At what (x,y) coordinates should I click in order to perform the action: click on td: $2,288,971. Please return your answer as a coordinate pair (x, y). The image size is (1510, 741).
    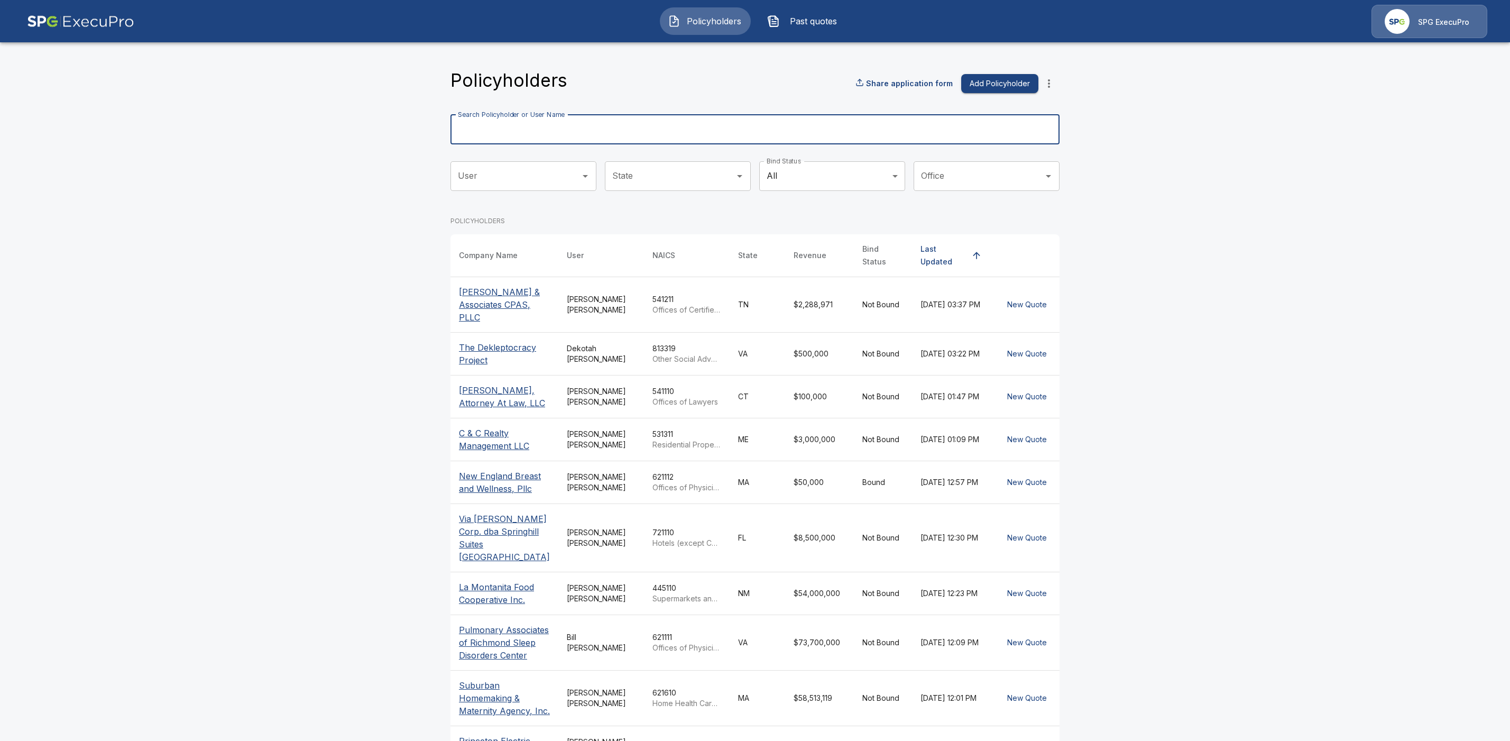
    Looking at the image, I should click on (819, 304).